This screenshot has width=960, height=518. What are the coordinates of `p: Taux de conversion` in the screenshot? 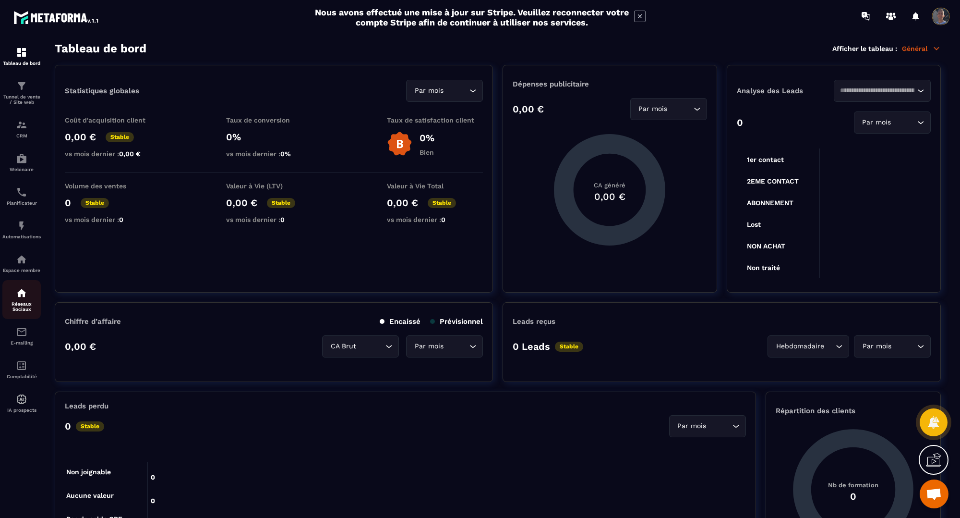 It's located at (274, 120).